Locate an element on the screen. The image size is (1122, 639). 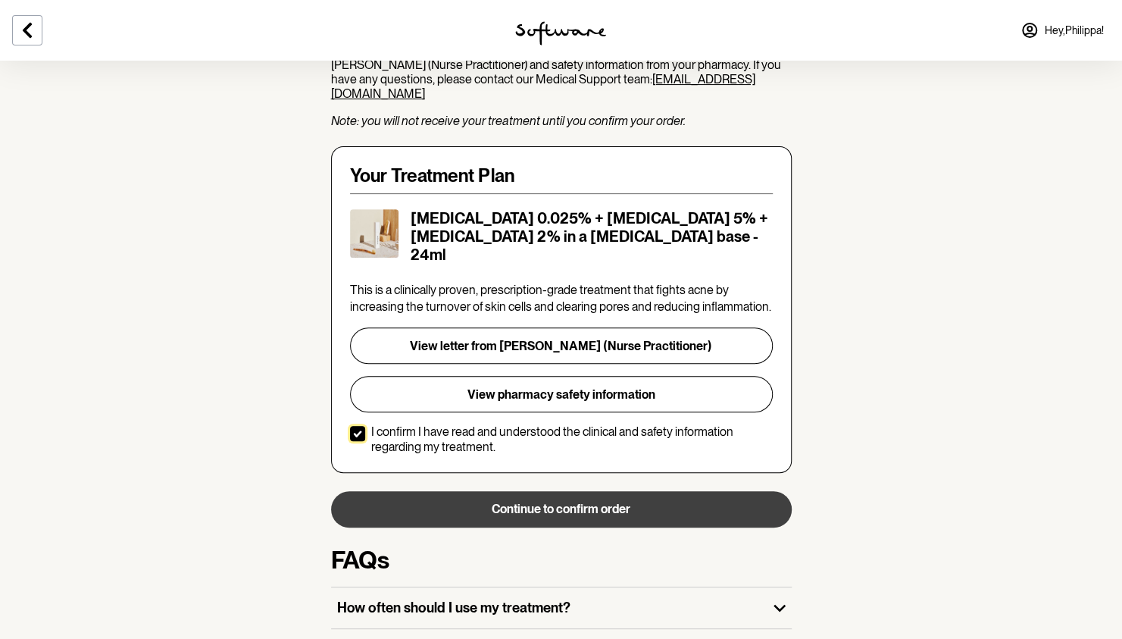
img: software logo is located at coordinates (561, 33).